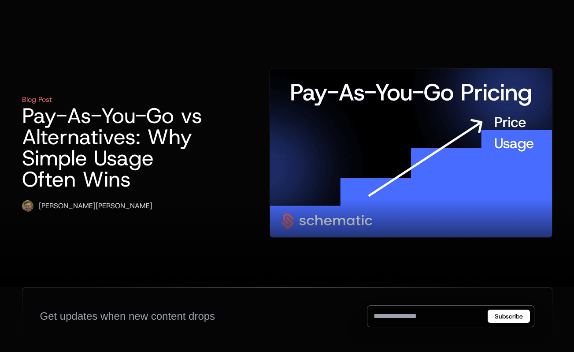 The image size is (574, 352). Describe the element at coordinates (411, 153) in the screenshot. I see `img: PAYG Pricing` at that location.